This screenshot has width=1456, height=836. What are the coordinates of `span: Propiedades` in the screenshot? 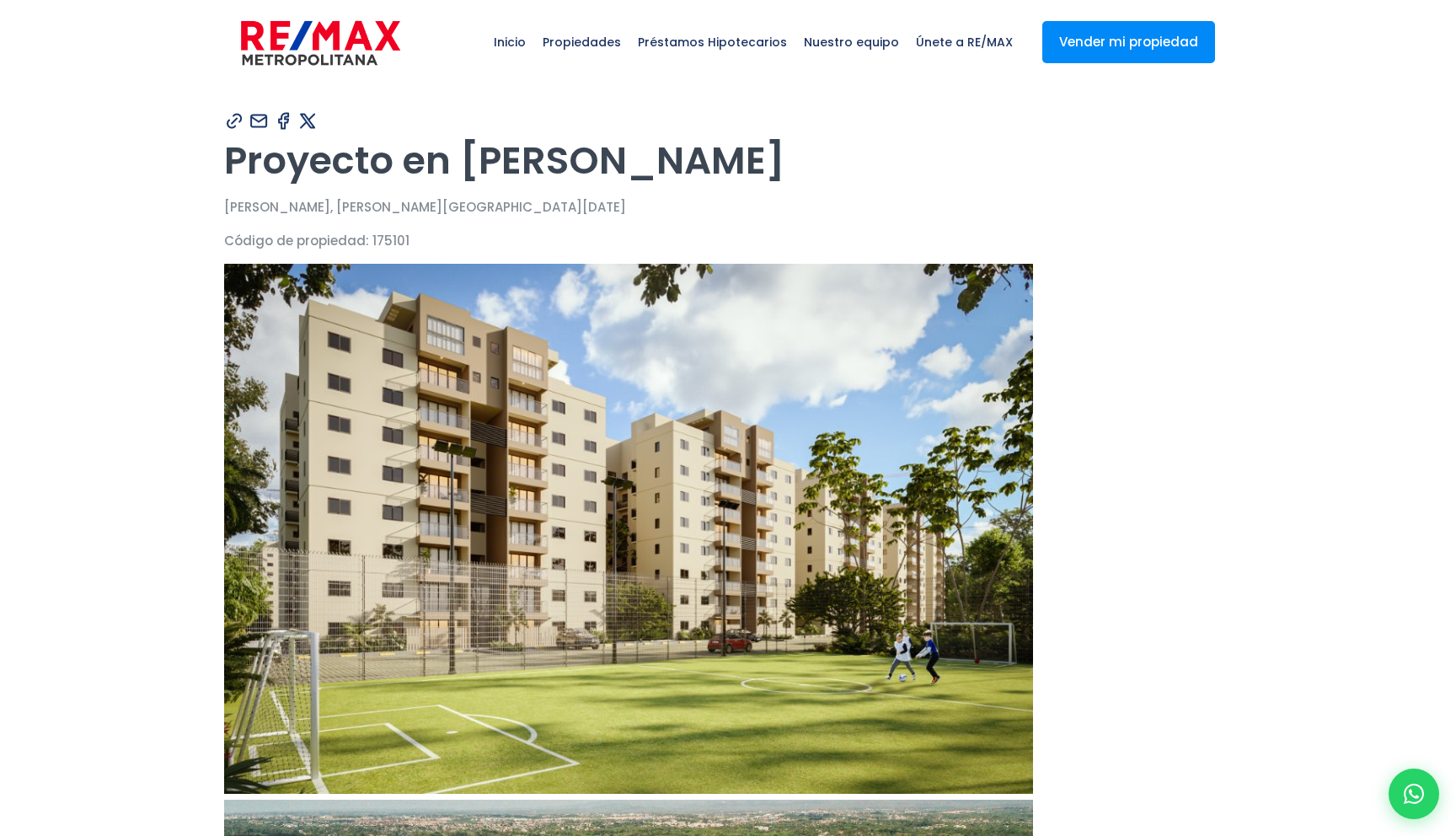 It's located at (581, 42).